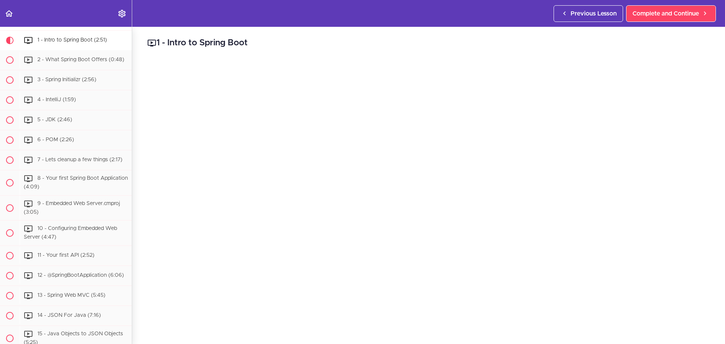 Image resolution: width=725 pixels, height=344 pixels. Describe the element at coordinates (55, 120) in the screenshot. I see `span: 5 - JDK (2:46)` at that location.